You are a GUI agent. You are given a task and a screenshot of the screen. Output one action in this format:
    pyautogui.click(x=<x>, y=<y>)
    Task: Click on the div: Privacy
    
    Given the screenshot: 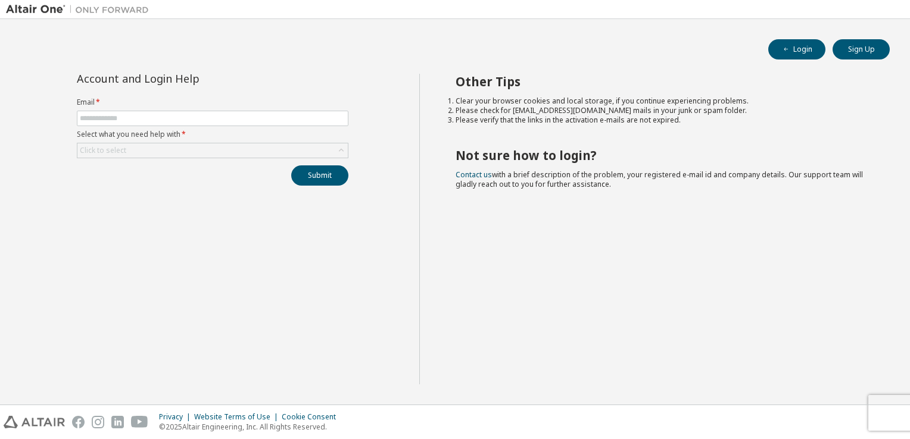 What is the action you would take?
    pyautogui.click(x=176, y=417)
    